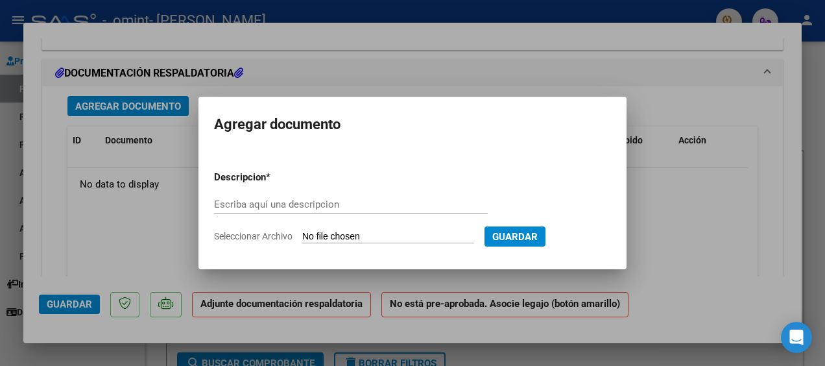 Image resolution: width=825 pixels, height=366 pixels. What do you see at coordinates (796, 337) in the screenshot?
I see `div: Open Intercom Messenger` at bounding box center [796, 337].